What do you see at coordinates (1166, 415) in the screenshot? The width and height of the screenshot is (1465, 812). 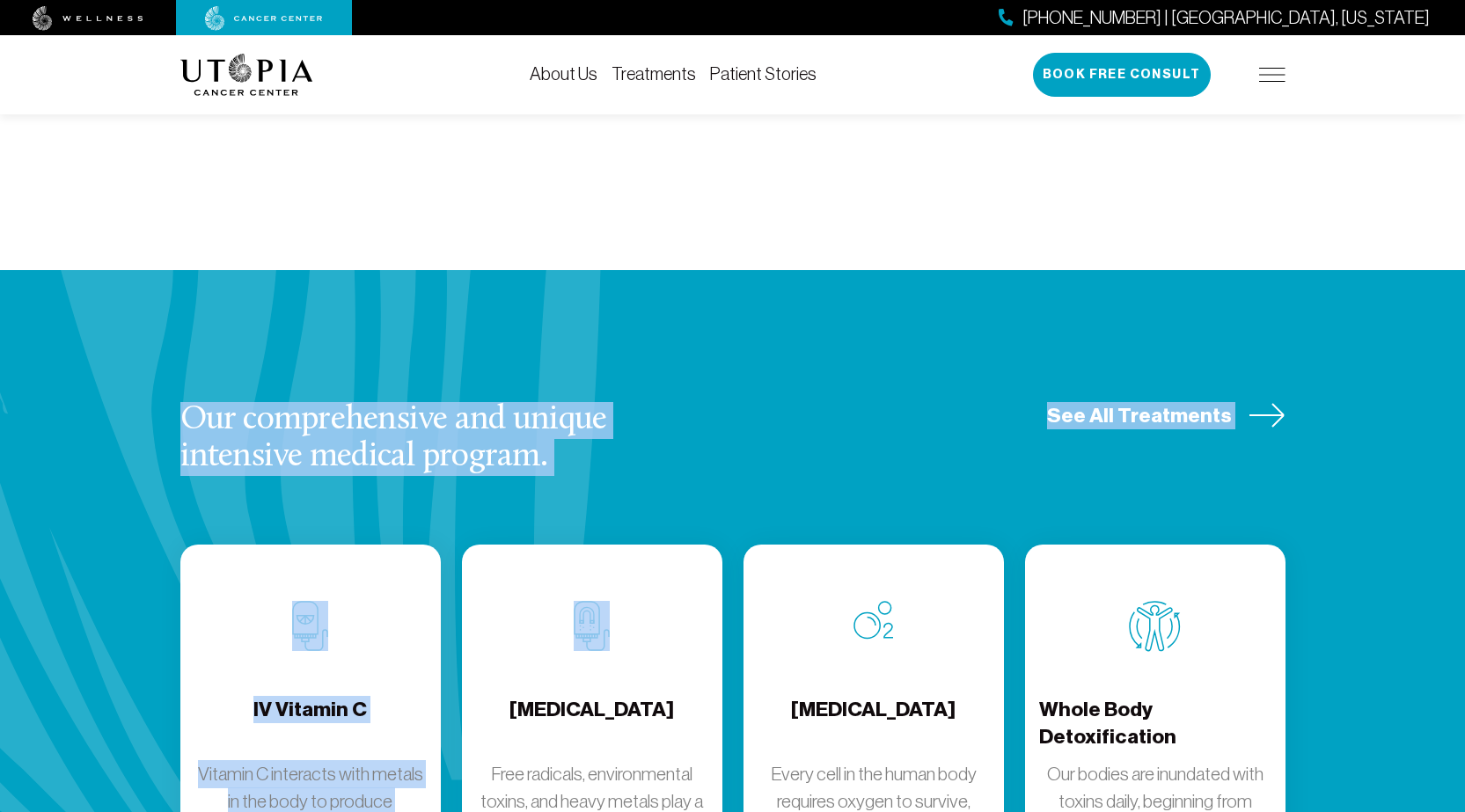 I see `a: See All Treatments` at bounding box center [1166, 415].